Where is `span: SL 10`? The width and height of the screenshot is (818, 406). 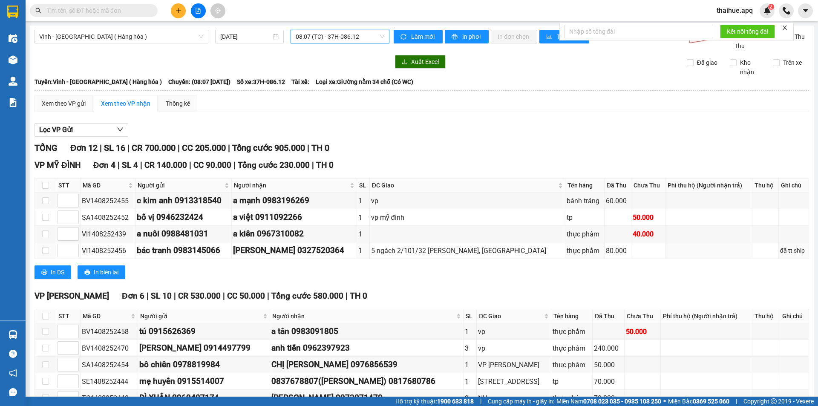
span: SL 10 is located at coordinates (161, 296).